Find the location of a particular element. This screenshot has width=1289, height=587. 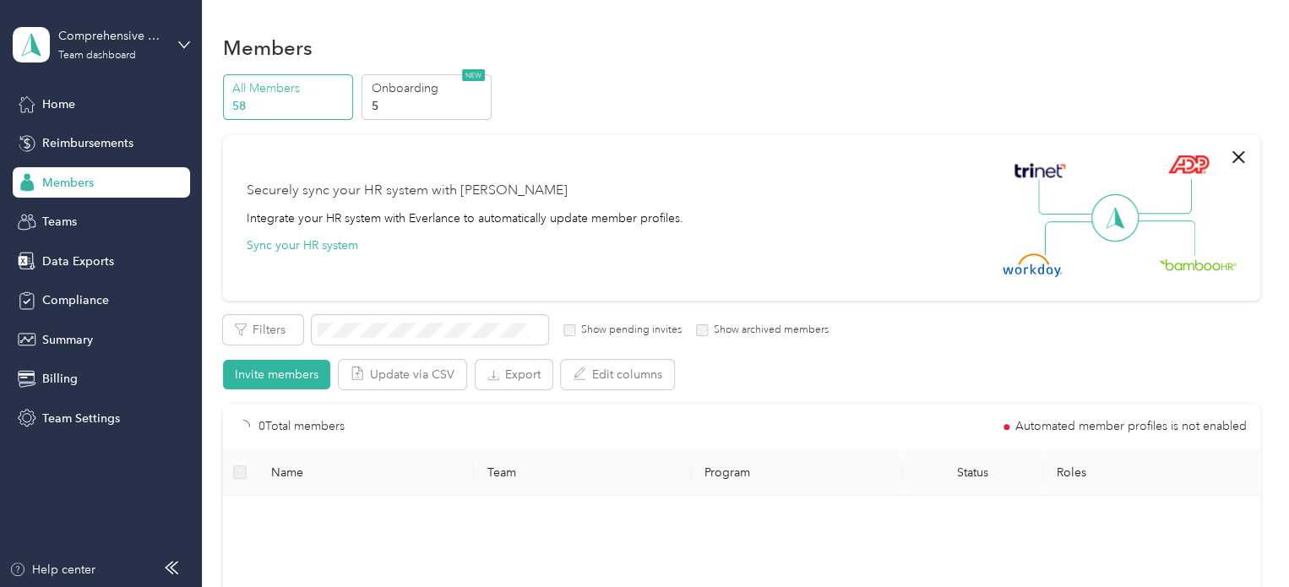

span: Name is located at coordinates (366, 472).